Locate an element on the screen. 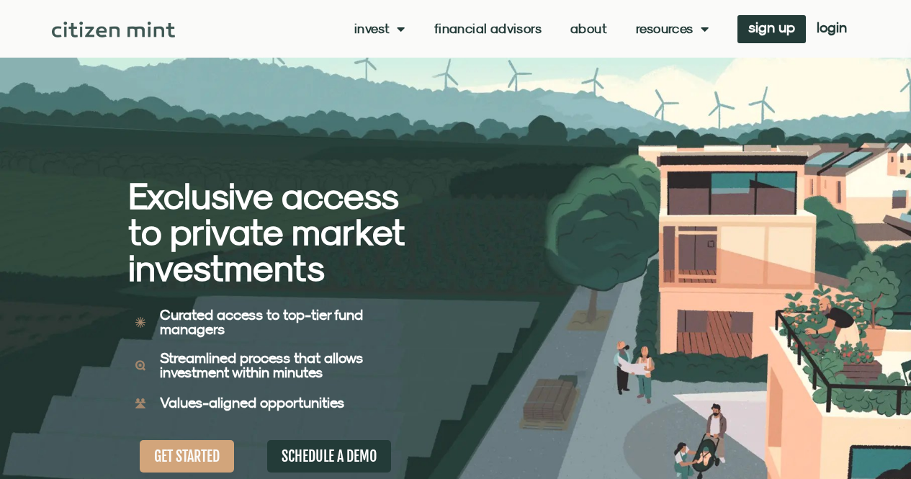 This screenshot has width=911, height=479. a: login is located at coordinates (831, 29).